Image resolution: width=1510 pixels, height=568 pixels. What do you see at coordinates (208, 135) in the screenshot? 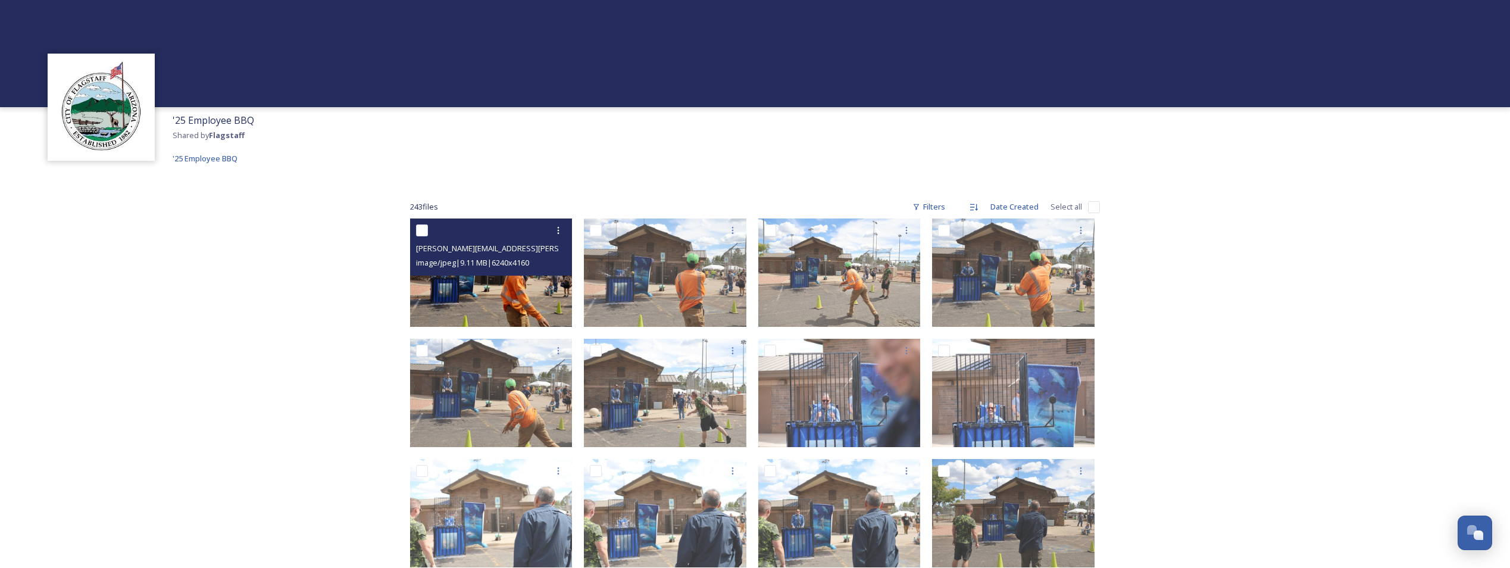
I see `span: Shared by` at bounding box center [208, 135].